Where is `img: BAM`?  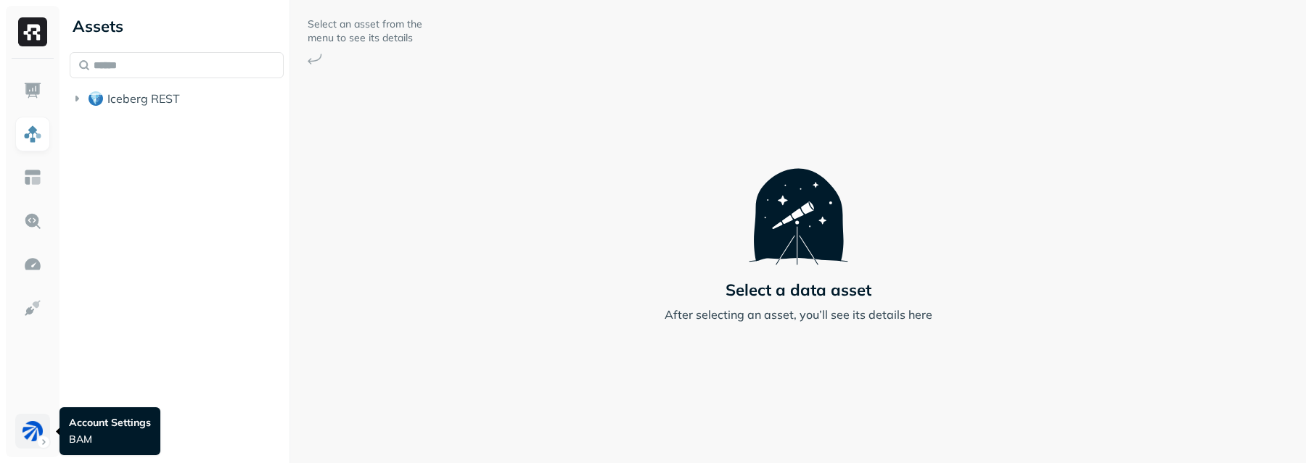 img: BAM is located at coordinates (33, 432).